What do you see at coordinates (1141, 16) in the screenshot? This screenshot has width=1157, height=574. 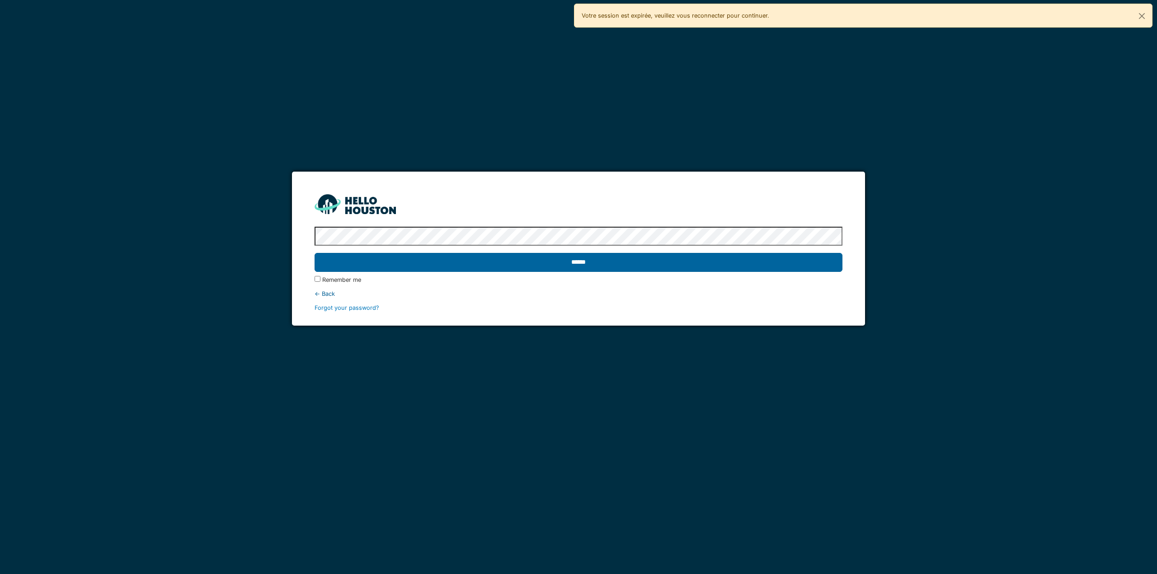 I see `button: Close` at bounding box center [1141, 16].